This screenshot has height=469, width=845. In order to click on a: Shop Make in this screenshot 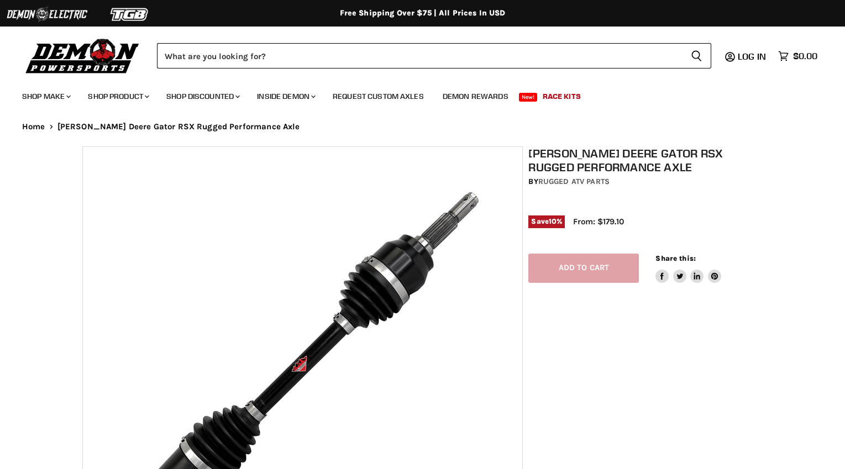, I will do `click(45, 96)`.